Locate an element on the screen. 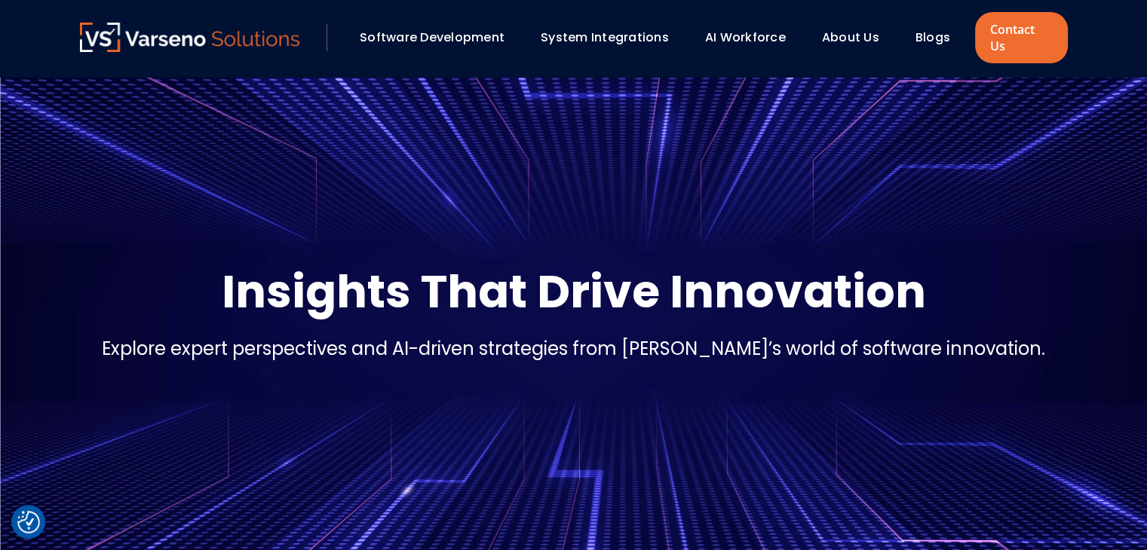 The image size is (1147, 550). div: About Us is located at coordinates (857, 38).